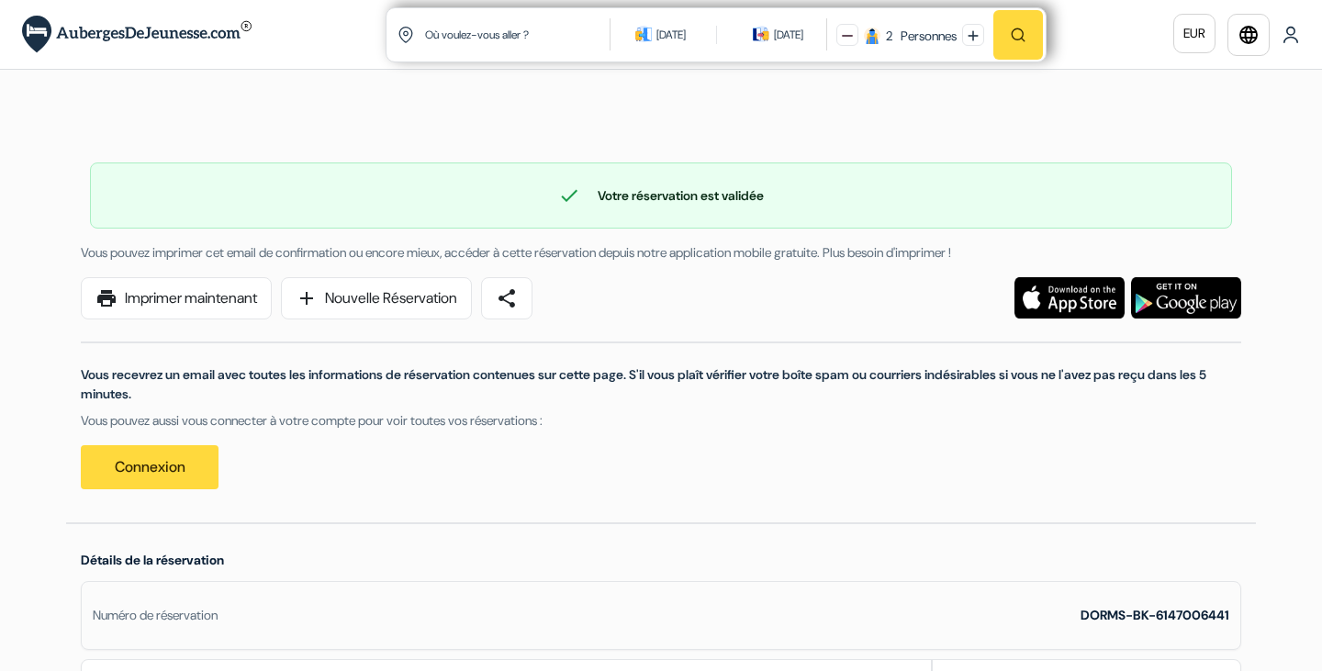 This screenshot has width=1322, height=671. What do you see at coordinates (661, 196) in the screenshot?
I see `div: Votre réservation est validée` at bounding box center [661, 196].